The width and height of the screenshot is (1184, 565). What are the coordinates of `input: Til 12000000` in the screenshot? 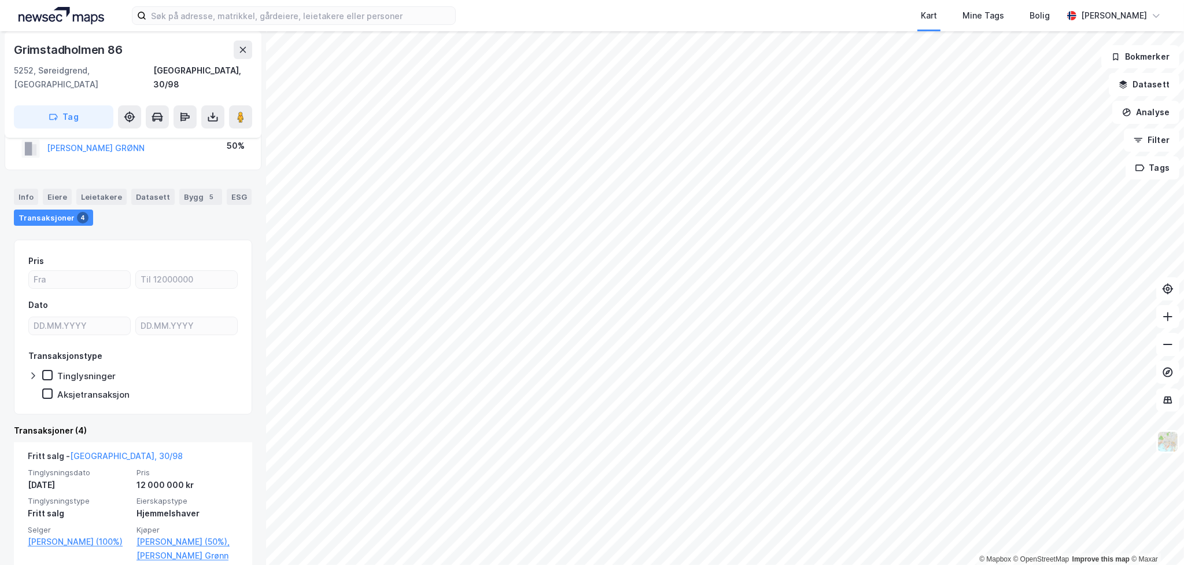 It's located at (186, 279).